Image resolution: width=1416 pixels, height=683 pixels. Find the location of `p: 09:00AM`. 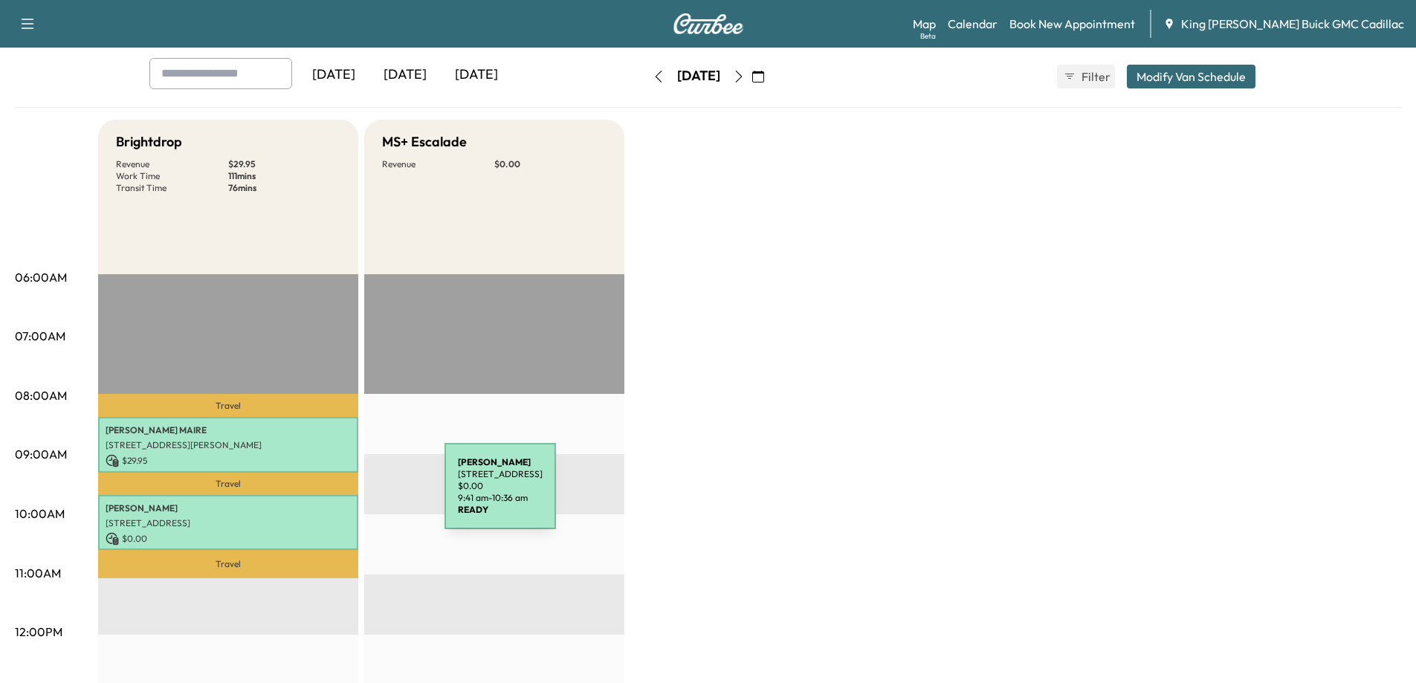

p: 09:00AM is located at coordinates (41, 454).